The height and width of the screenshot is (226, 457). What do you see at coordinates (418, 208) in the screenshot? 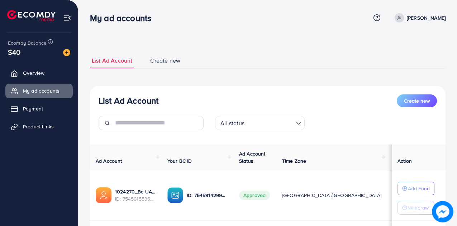
I see `p: Withdraw` at bounding box center [418, 208].